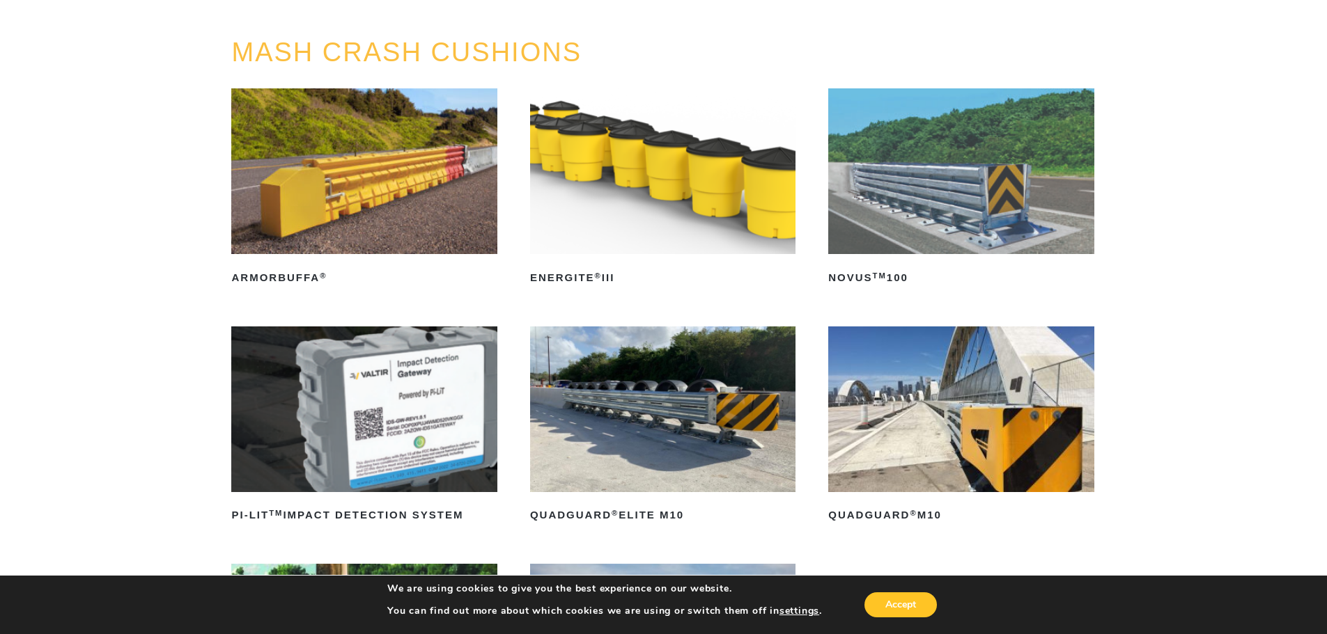 This screenshot has width=1327, height=634. What do you see at coordinates (364, 427) in the screenshot?
I see `a: PI-LITTMImpact Detection System` at bounding box center [364, 427].